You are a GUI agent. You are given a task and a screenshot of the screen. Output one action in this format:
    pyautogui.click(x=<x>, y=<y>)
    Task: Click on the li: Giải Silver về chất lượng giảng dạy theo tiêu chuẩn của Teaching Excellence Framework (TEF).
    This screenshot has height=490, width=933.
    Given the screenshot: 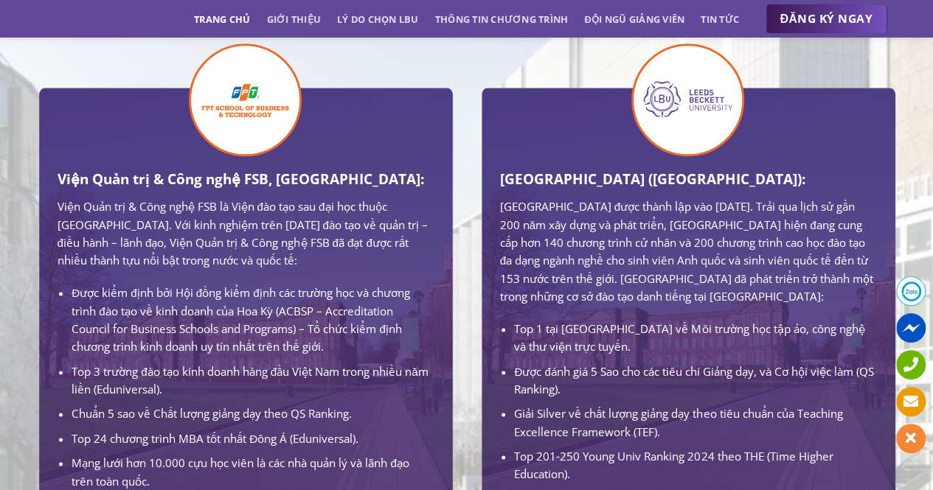 What is the action you would take?
    pyautogui.click(x=695, y=423)
    